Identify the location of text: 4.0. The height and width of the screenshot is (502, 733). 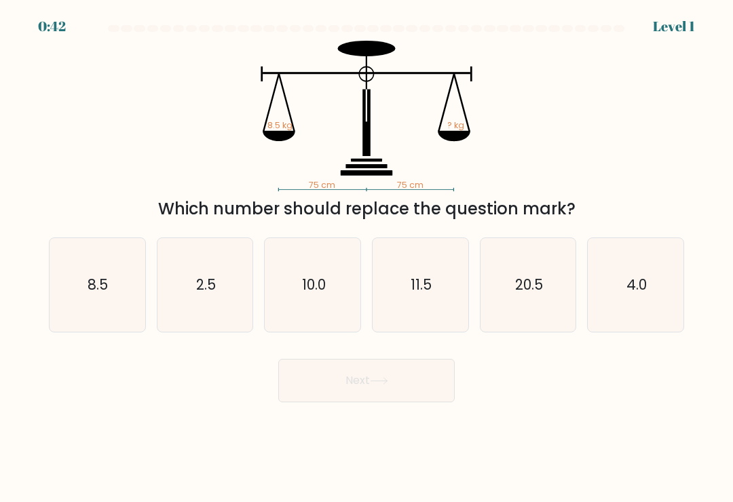
(637, 285).